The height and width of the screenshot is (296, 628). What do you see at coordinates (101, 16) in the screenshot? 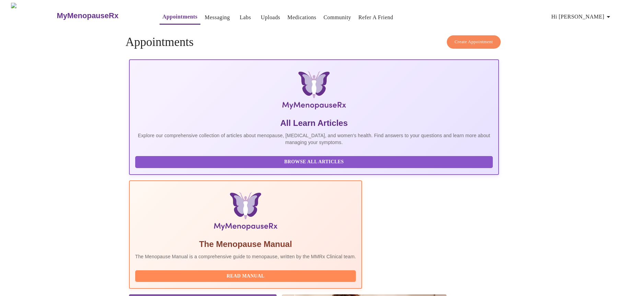
I see `a: MyMenopauseRx` at bounding box center [101, 16].